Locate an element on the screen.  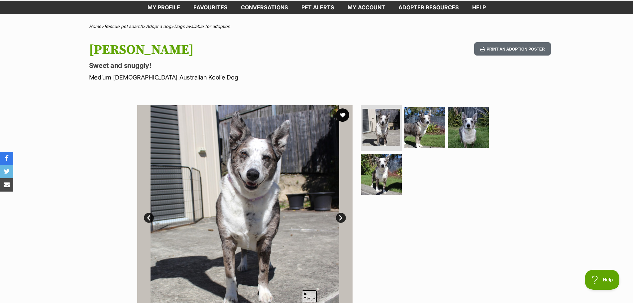
button: favourite is located at coordinates (343, 115).